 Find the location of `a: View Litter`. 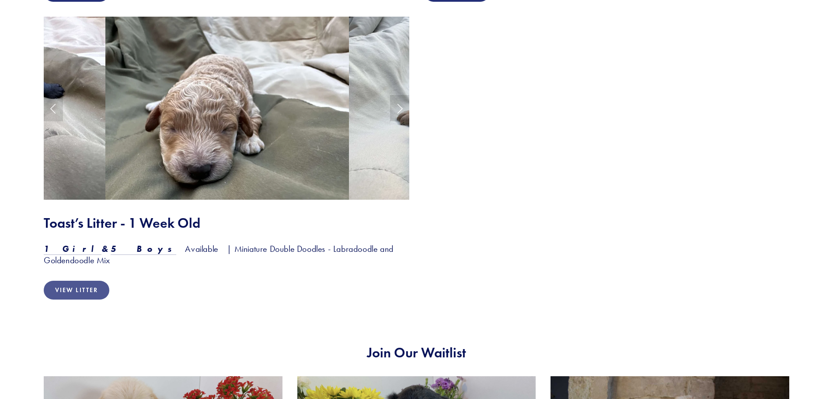

a: View Litter is located at coordinates (77, 290).